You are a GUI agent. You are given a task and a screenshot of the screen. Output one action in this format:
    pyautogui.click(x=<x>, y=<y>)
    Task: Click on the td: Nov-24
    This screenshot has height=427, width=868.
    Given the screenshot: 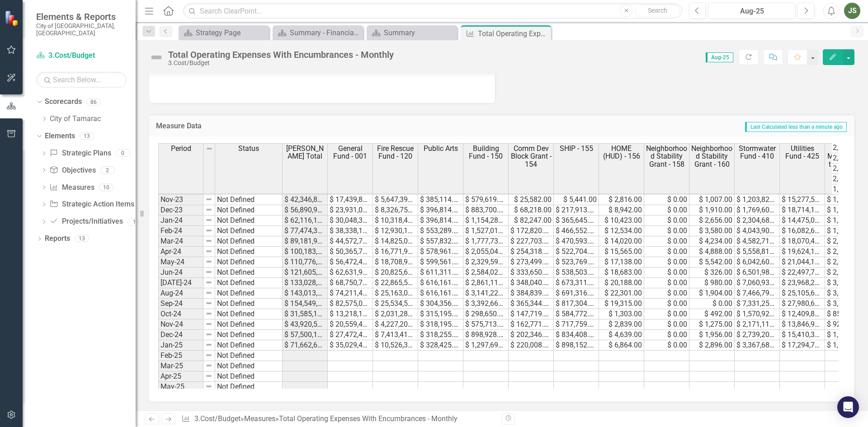 What is the action you would take?
    pyautogui.click(x=181, y=324)
    